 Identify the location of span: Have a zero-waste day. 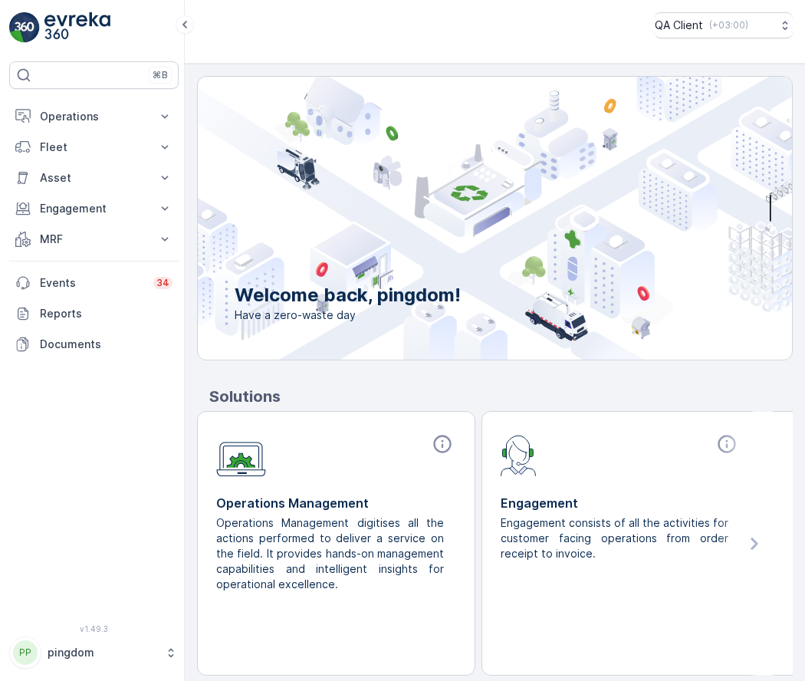
(347, 315).